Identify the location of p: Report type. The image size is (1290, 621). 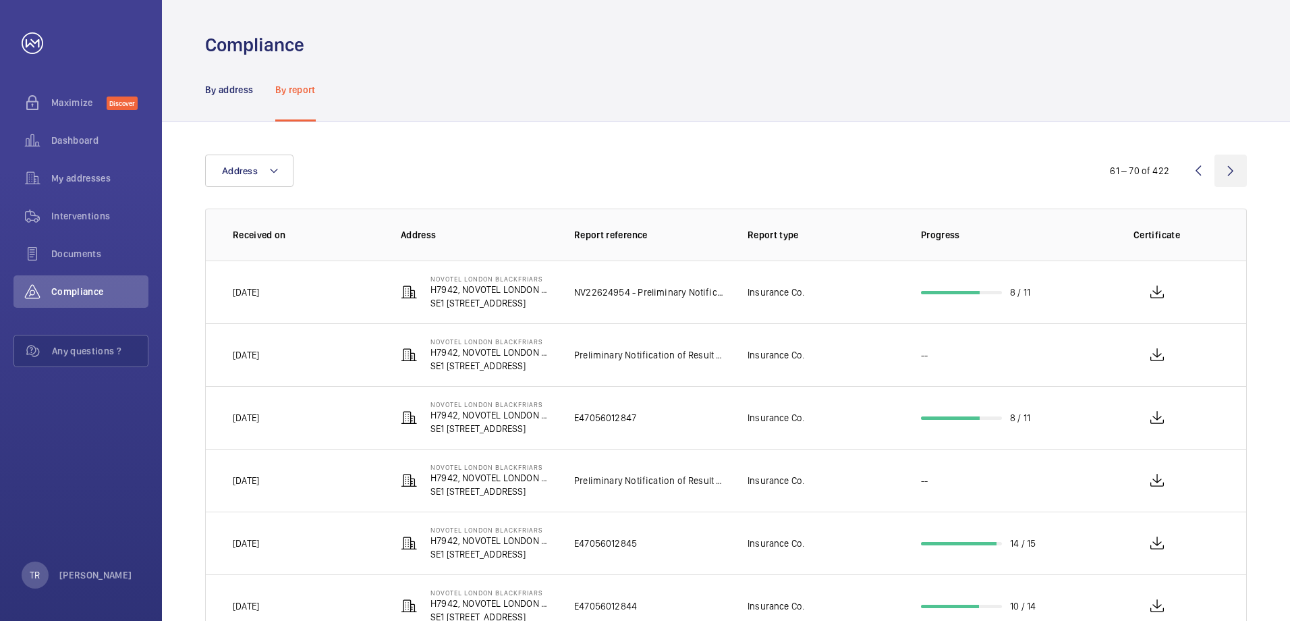
(823, 235).